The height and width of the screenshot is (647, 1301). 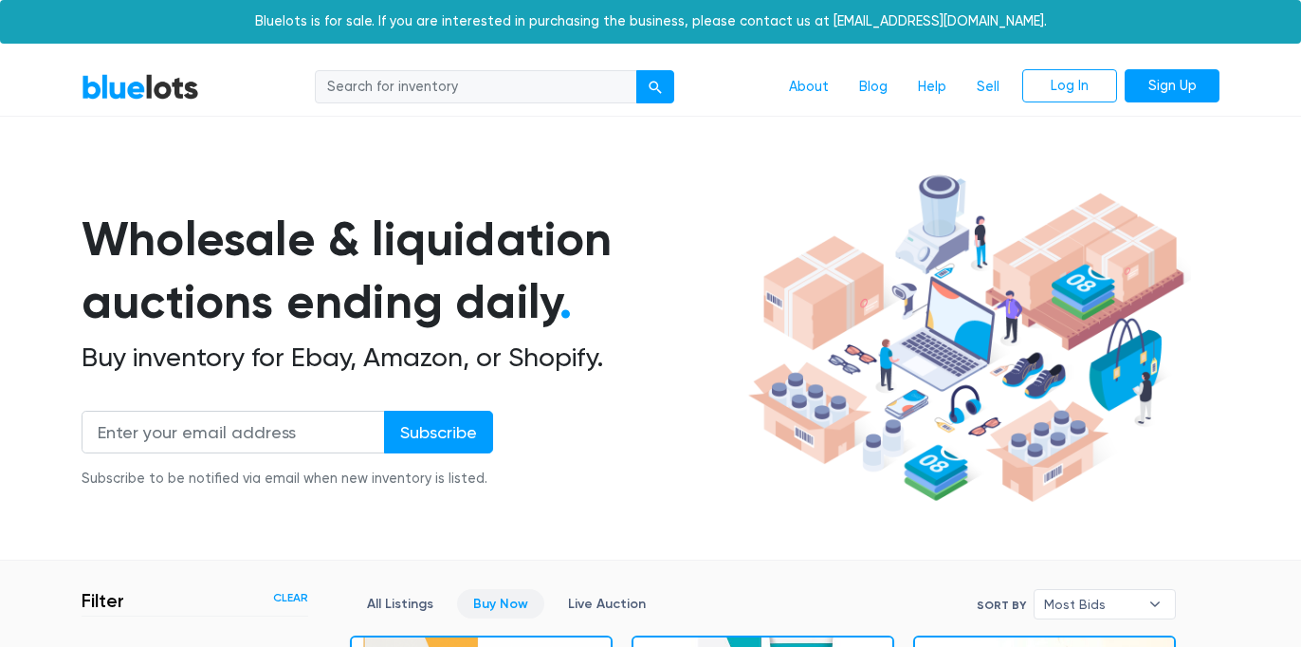 I want to click on a: About, so click(x=809, y=87).